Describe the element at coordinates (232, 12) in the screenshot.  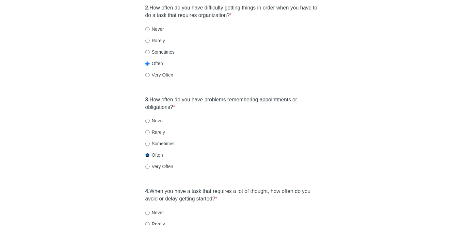
I see `label: How often do you have difficulty getting things in order when you have to do a task that requires...` at that location.